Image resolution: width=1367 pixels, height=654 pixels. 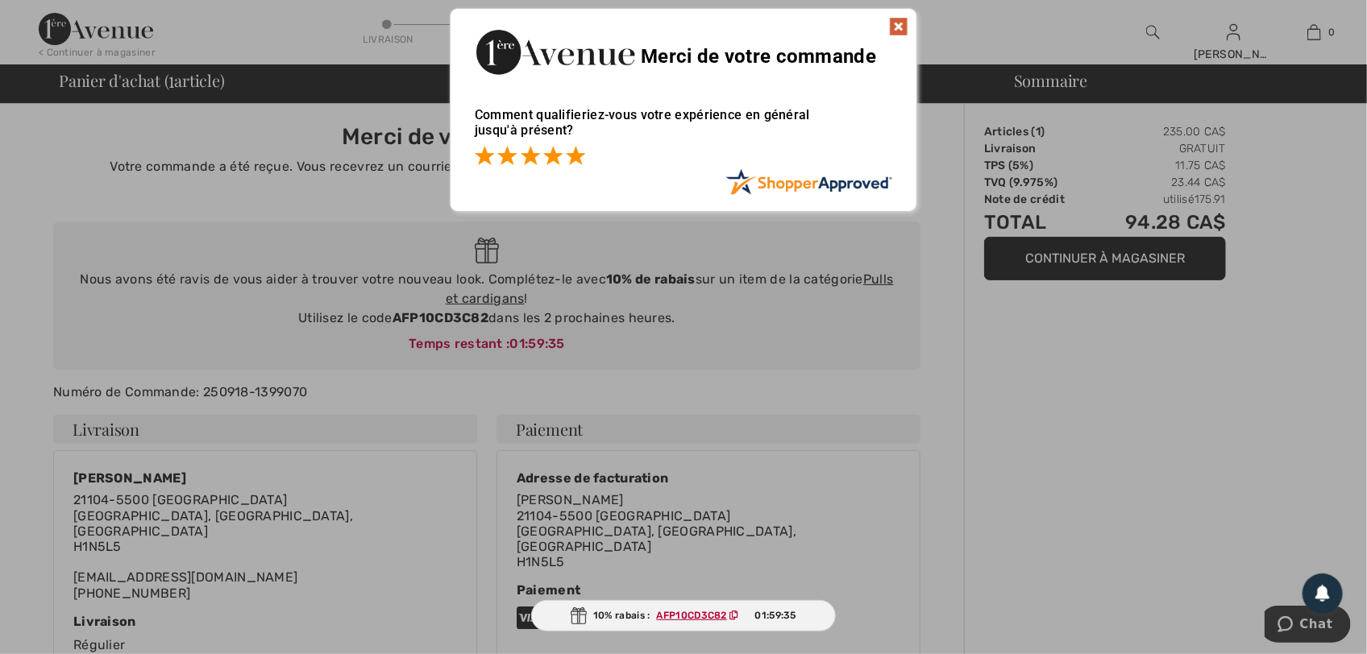 What do you see at coordinates (775, 616) in the screenshot?
I see `span: 01:59:35` at bounding box center [775, 616].